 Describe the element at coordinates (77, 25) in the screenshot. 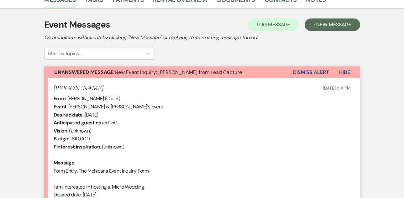

I see `h1: Event Messages` at that location.